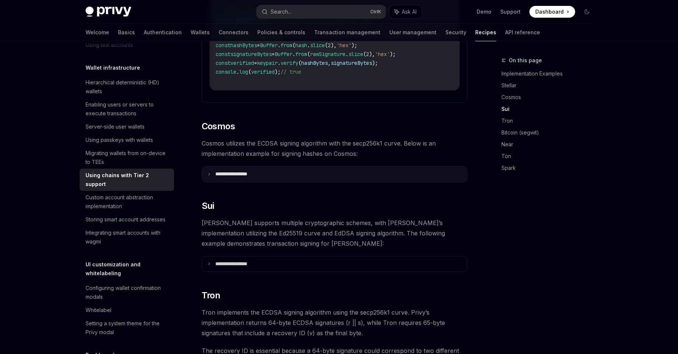 This screenshot has width=678, height=354. Describe the element at coordinates (550, 133) in the screenshot. I see `a: Bitcoin (segwit)` at that location.